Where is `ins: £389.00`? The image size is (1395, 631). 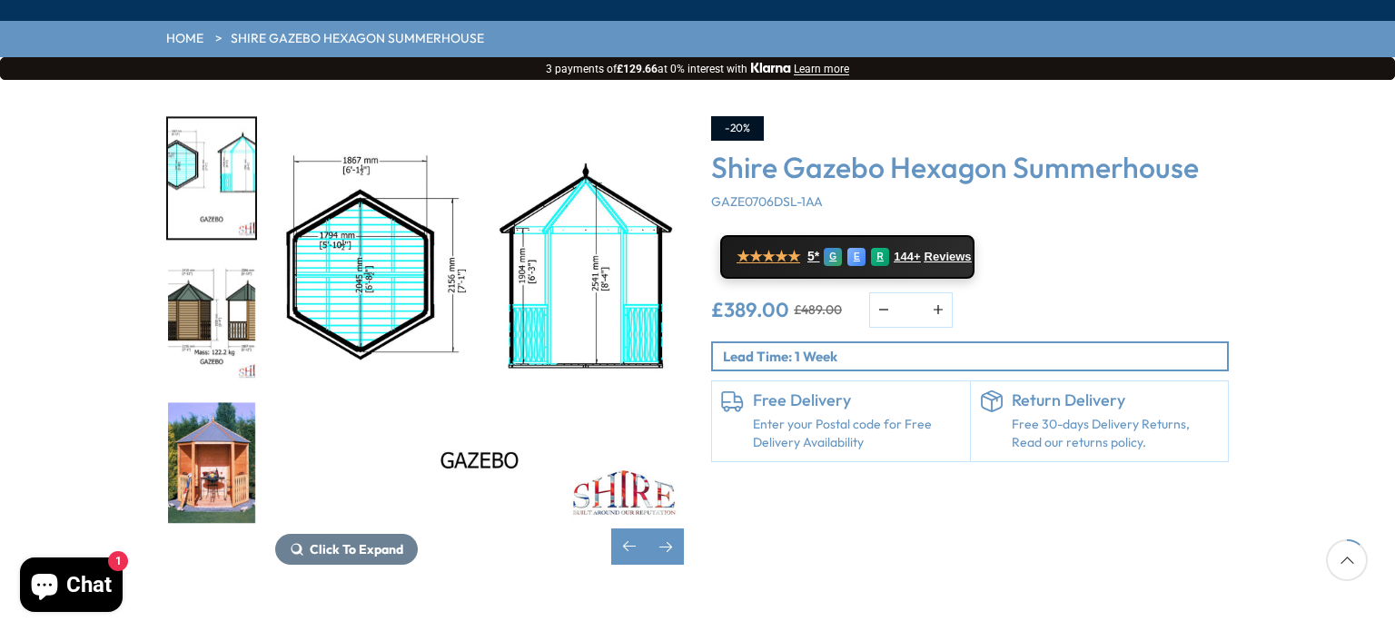
ins: £389.00 is located at coordinates (750, 310).